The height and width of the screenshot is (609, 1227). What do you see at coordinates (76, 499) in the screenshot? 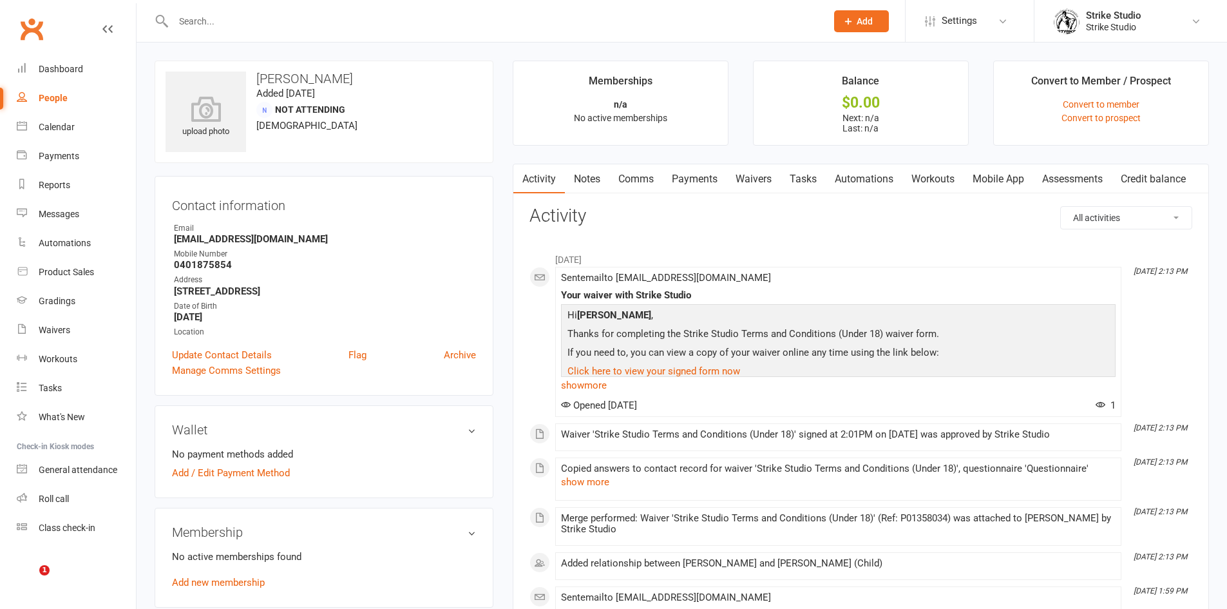
I see `a: Roll call` at bounding box center [76, 499].